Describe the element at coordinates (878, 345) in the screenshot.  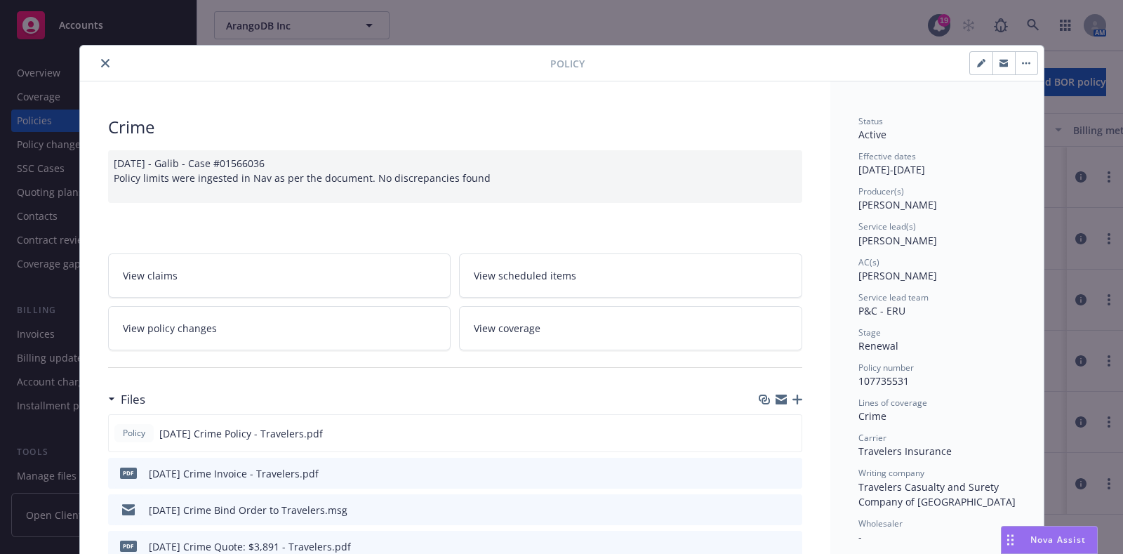
I see `span: Renewal` at that location.